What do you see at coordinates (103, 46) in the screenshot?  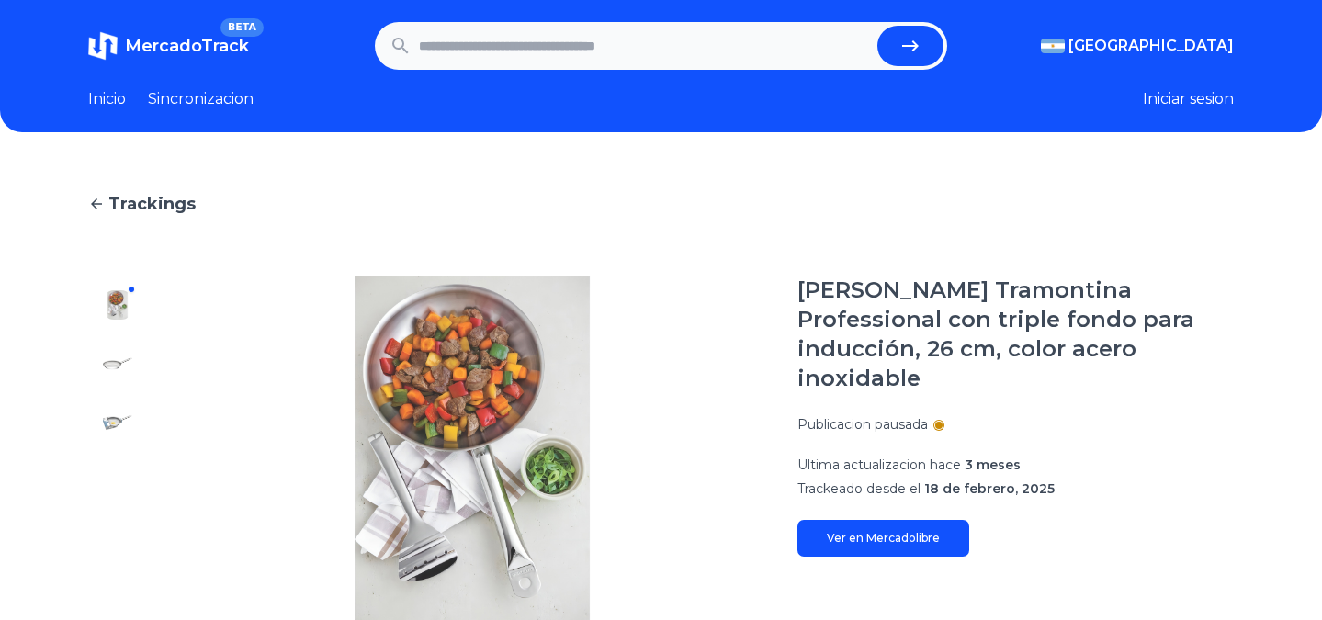 I see `img: MercadoTrack` at bounding box center [103, 46].